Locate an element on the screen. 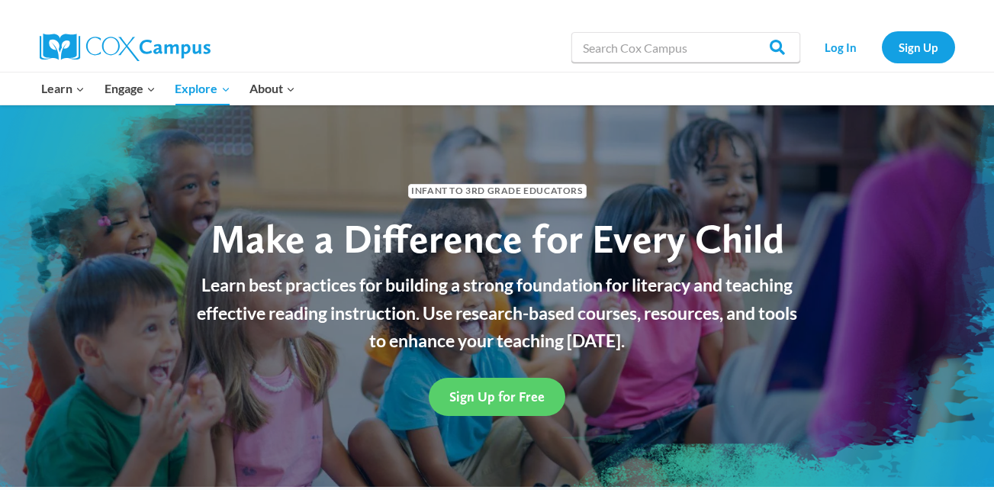 Image resolution: width=994 pixels, height=490 pixels. img: Cox Campus is located at coordinates (125, 47).